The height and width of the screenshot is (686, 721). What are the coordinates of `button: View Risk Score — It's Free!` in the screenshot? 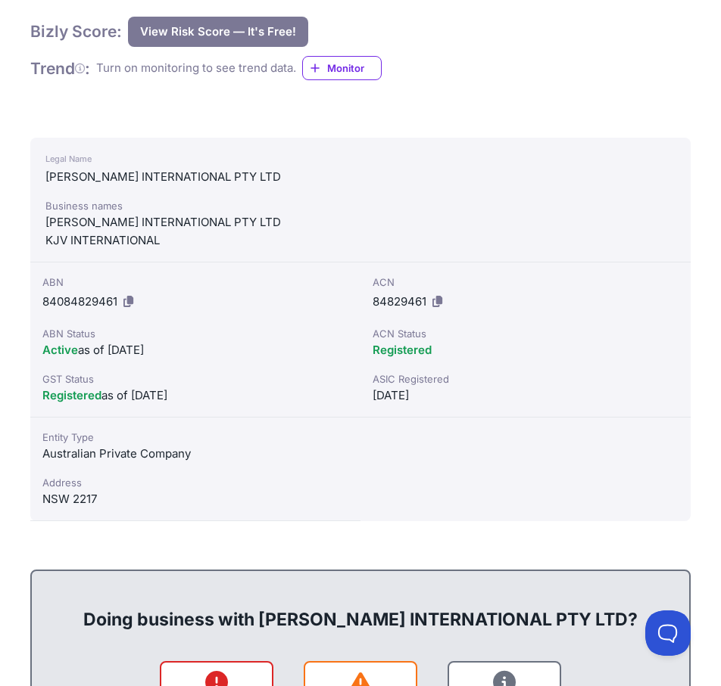 It's located at (218, 32).